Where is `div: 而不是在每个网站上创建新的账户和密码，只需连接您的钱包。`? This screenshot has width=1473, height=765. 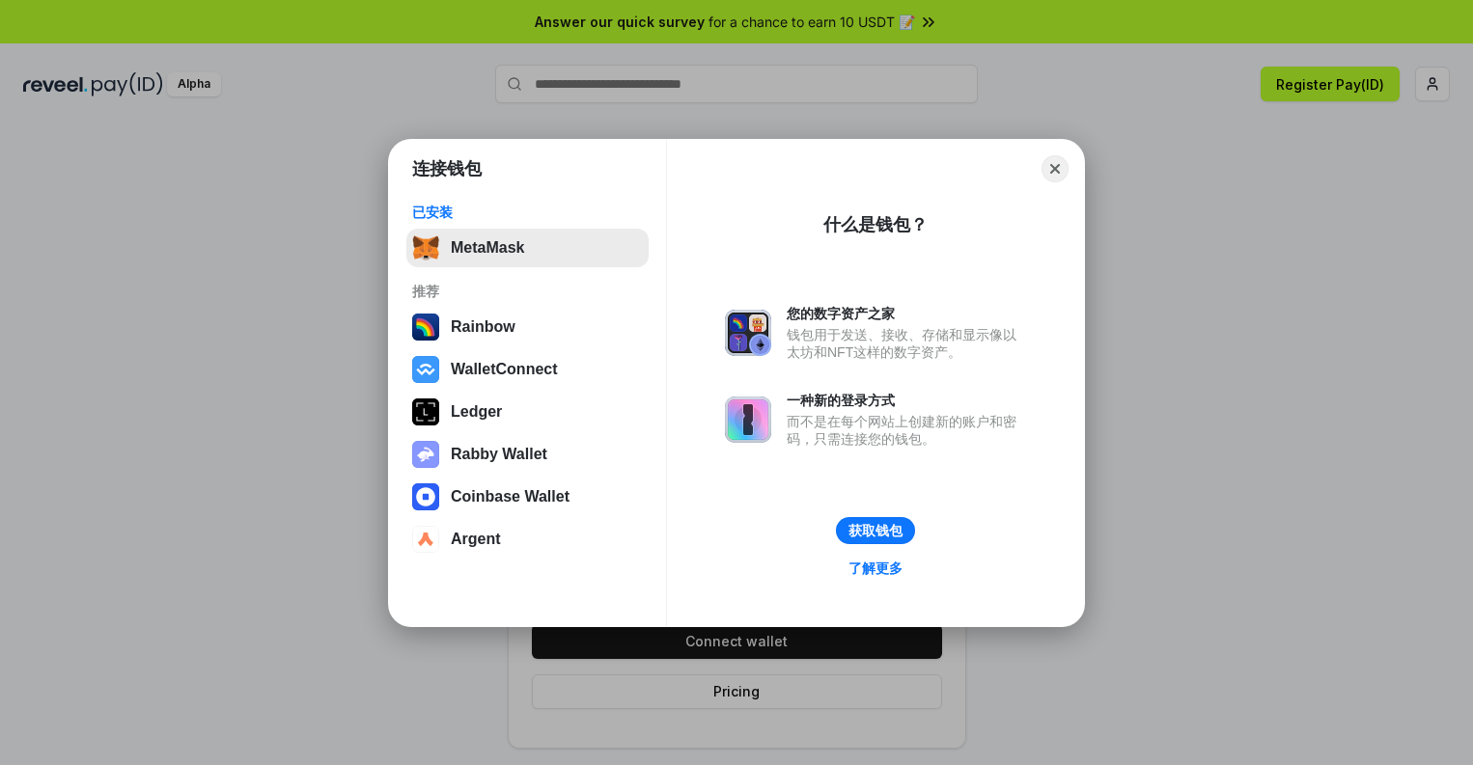 div: 而不是在每个网站上创建新的账户和密码，只需连接您的钱包。 is located at coordinates (906, 431).